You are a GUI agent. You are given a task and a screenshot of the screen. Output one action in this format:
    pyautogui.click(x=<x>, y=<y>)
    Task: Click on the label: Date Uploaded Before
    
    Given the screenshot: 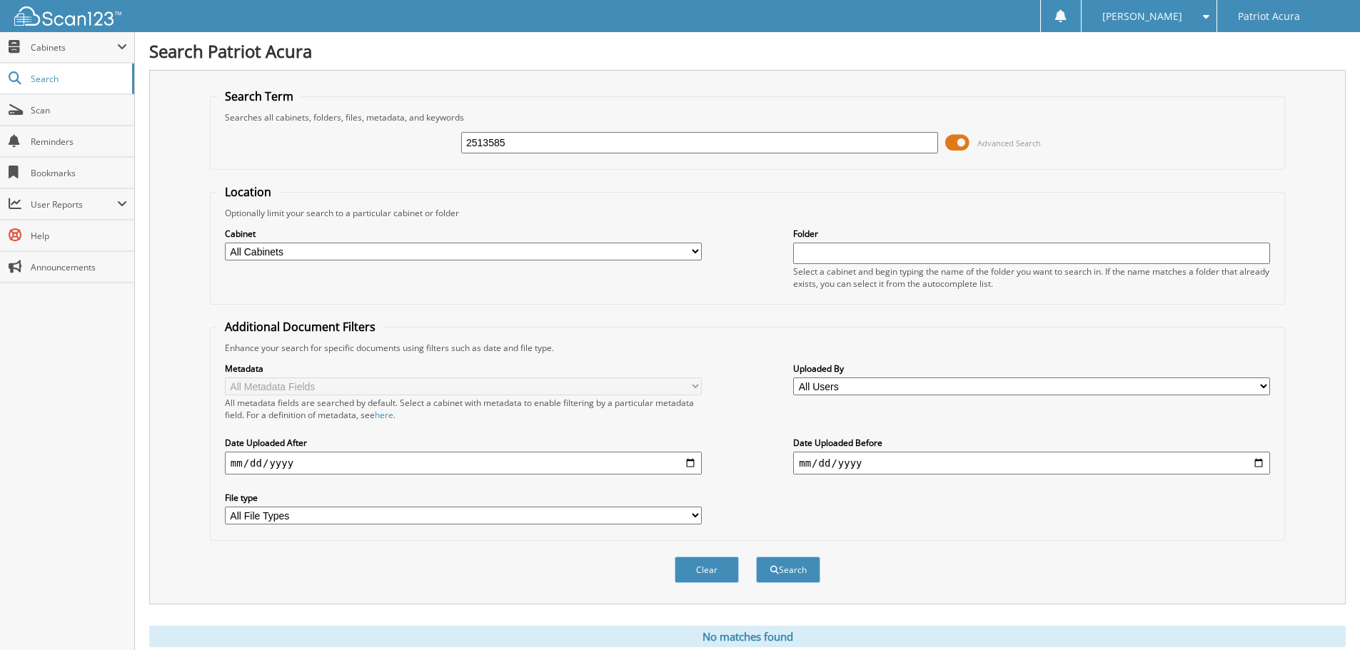 What is the action you would take?
    pyautogui.click(x=1032, y=443)
    